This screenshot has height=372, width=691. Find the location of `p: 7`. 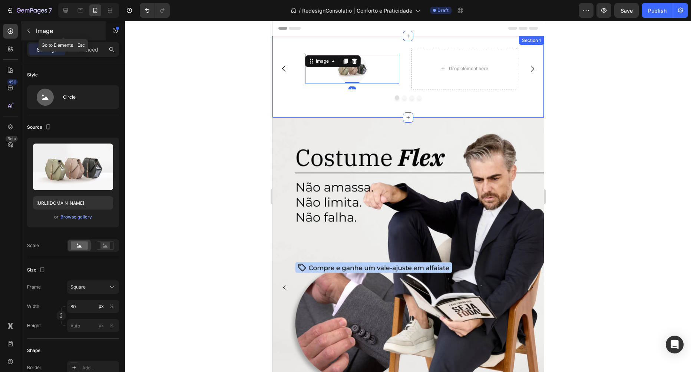

p: 7 is located at coordinates (50, 10).